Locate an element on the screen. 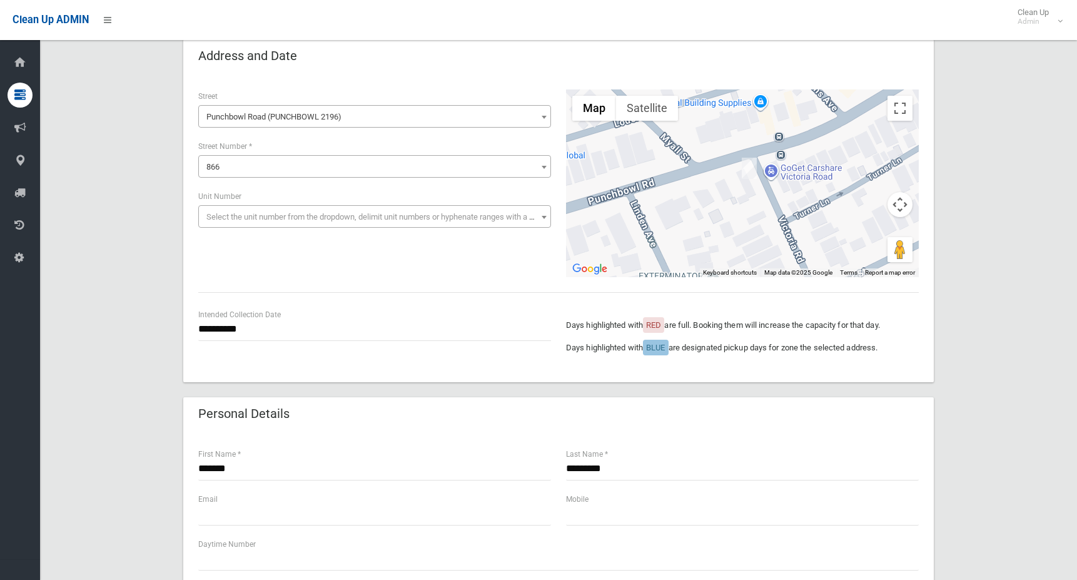 The height and width of the screenshot is (580, 1077). div: 866 Punchbowl Road, PUNCHBOWL NSW 2196 is located at coordinates (749, 168).